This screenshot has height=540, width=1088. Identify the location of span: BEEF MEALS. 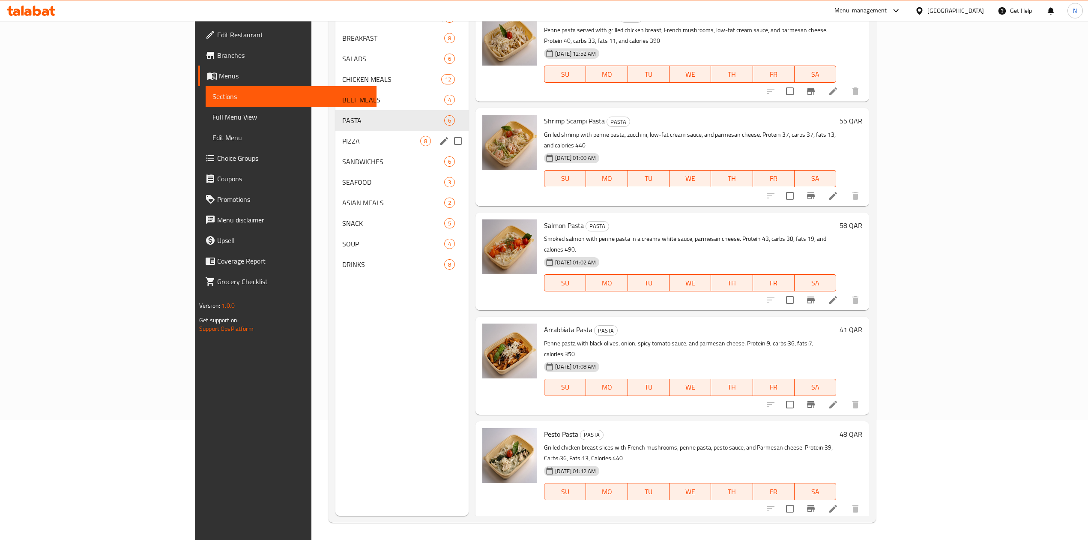
(393, 100).